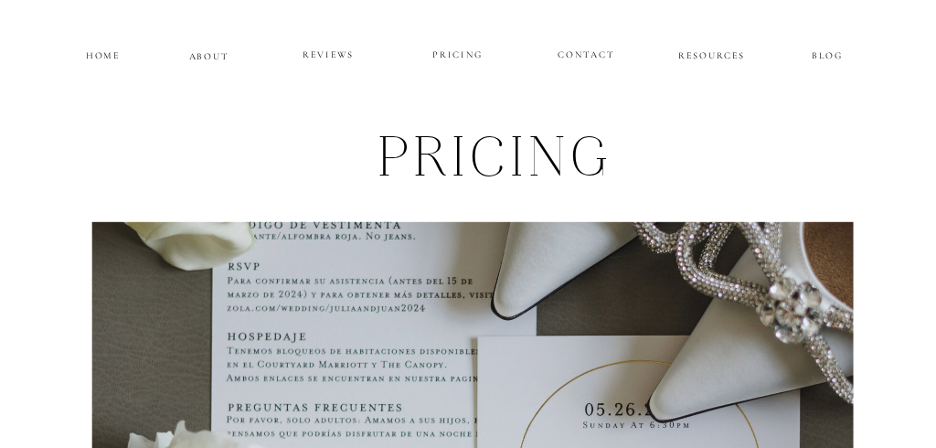 The height and width of the screenshot is (448, 936). Describe the element at coordinates (328, 55) in the screenshot. I see `a: REVIEWS` at that location.